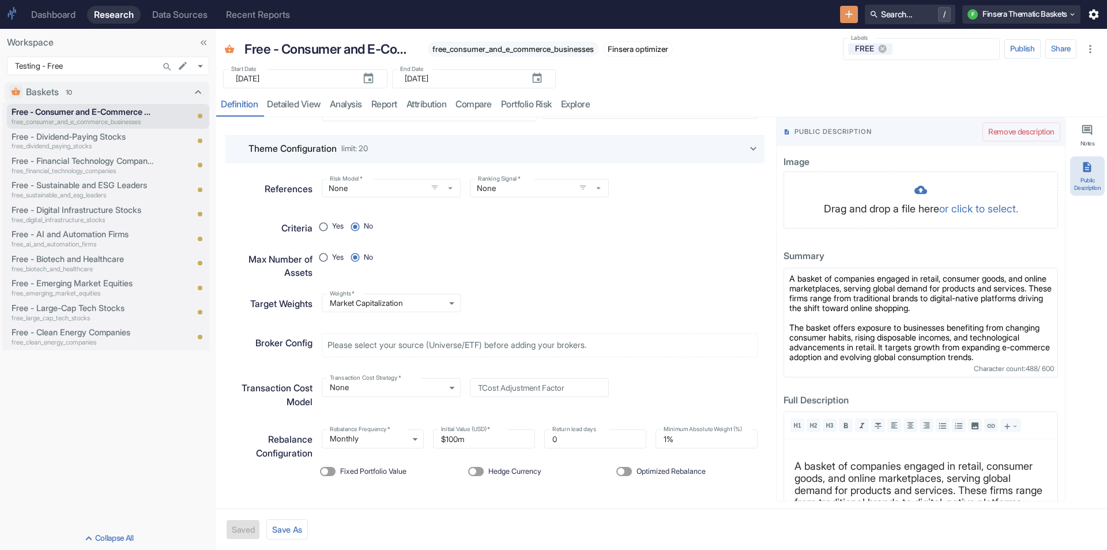 The height and width of the screenshot is (550, 1107). I want to click on div: position, so click(352, 227).